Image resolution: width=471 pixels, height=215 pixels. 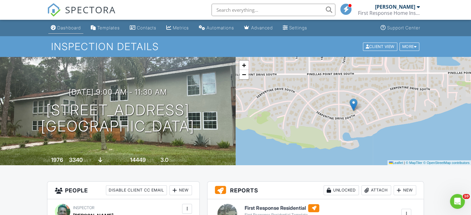 I want to click on div: Client View, so click(x=380, y=46).